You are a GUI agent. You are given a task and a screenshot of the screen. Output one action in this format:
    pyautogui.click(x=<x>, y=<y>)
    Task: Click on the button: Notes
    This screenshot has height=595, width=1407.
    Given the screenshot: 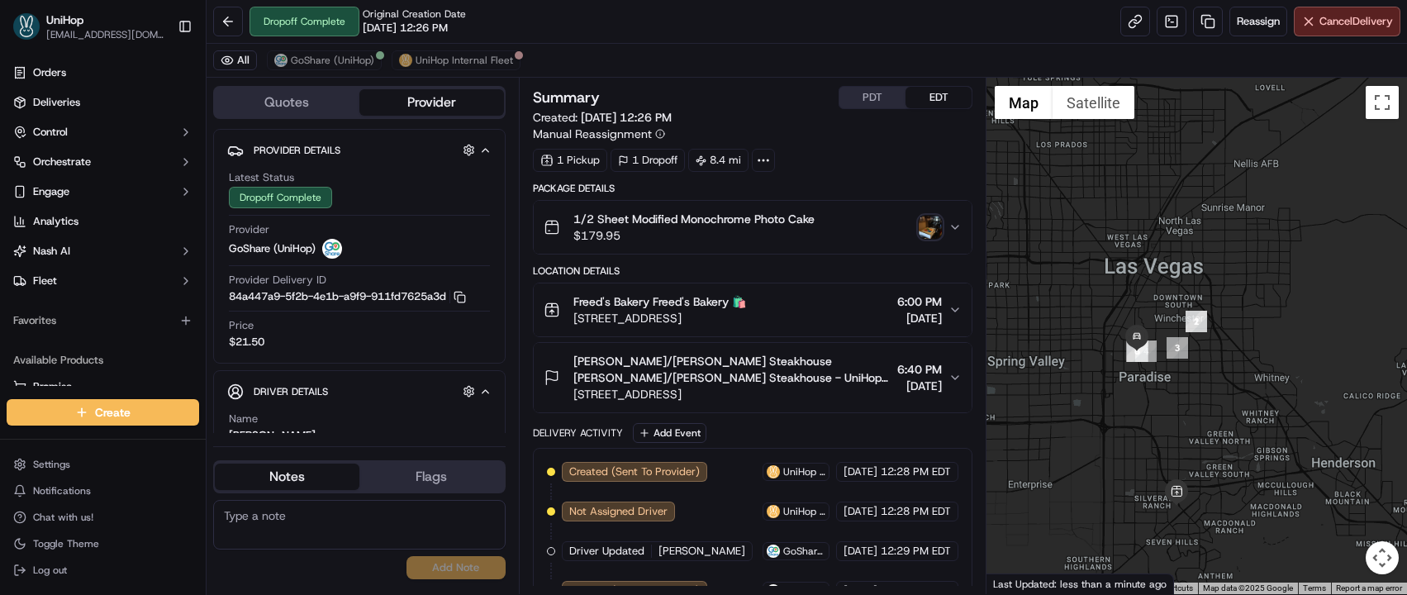 What is the action you would take?
    pyautogui.click(x=287, y=477)
    